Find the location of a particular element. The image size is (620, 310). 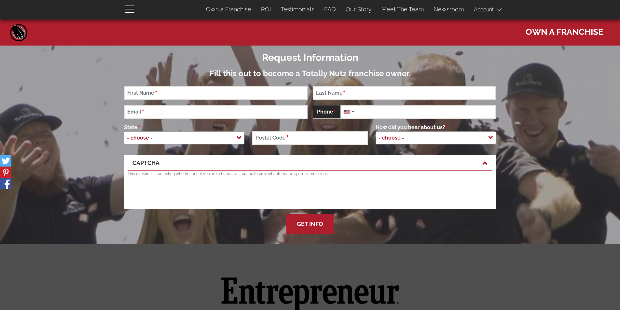

h3: Fill this out to become a Totally Nutz franchise owner. is located at coordinates (310, 74).